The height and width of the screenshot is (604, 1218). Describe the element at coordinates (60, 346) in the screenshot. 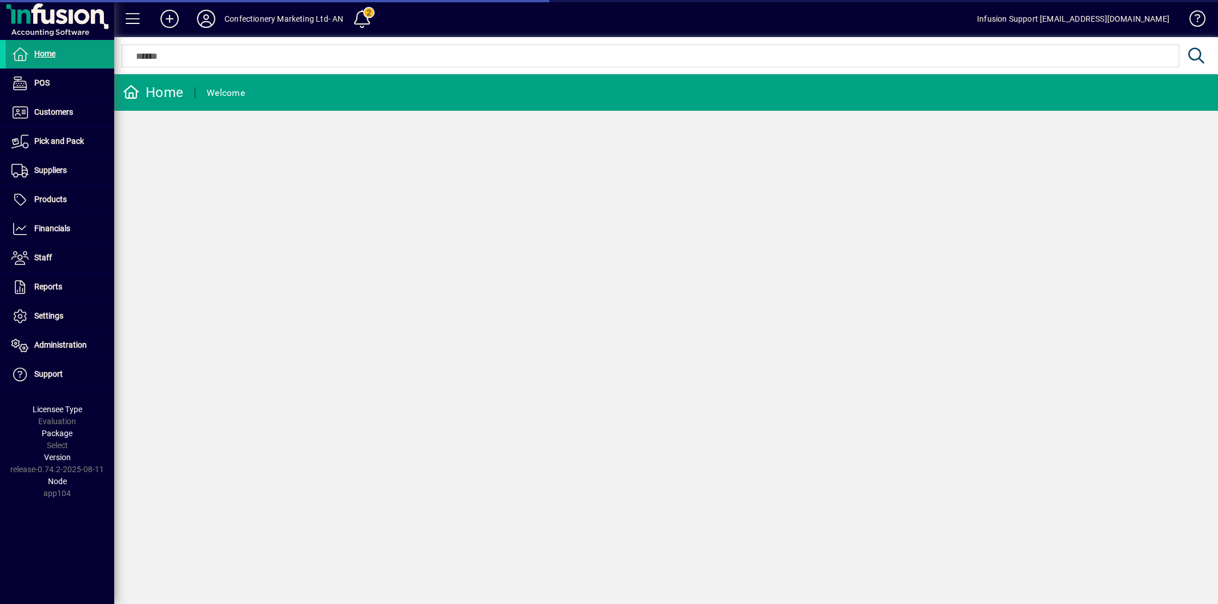

I see `a: Administration` at that location.